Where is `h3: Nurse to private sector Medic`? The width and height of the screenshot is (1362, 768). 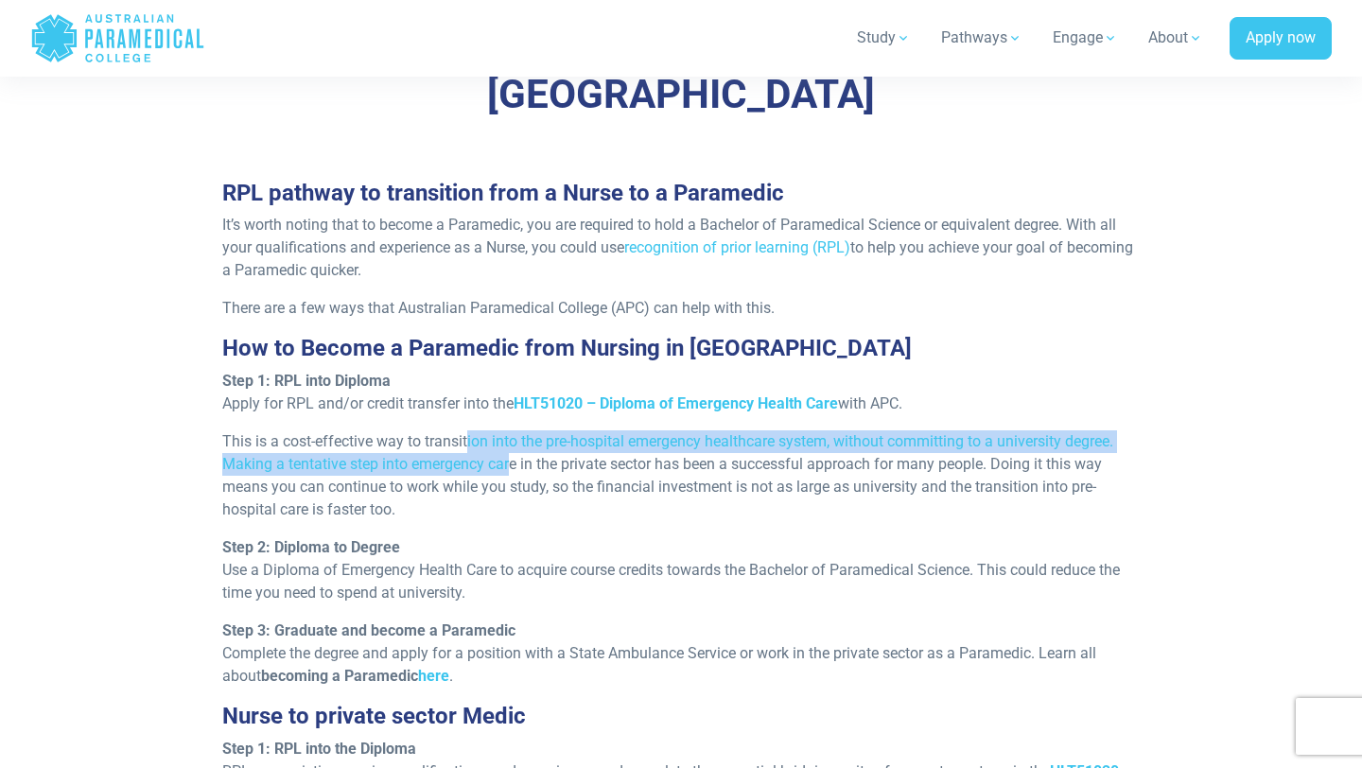 h3: Nurse to private sector Medic is located at coordinates (681, 716).